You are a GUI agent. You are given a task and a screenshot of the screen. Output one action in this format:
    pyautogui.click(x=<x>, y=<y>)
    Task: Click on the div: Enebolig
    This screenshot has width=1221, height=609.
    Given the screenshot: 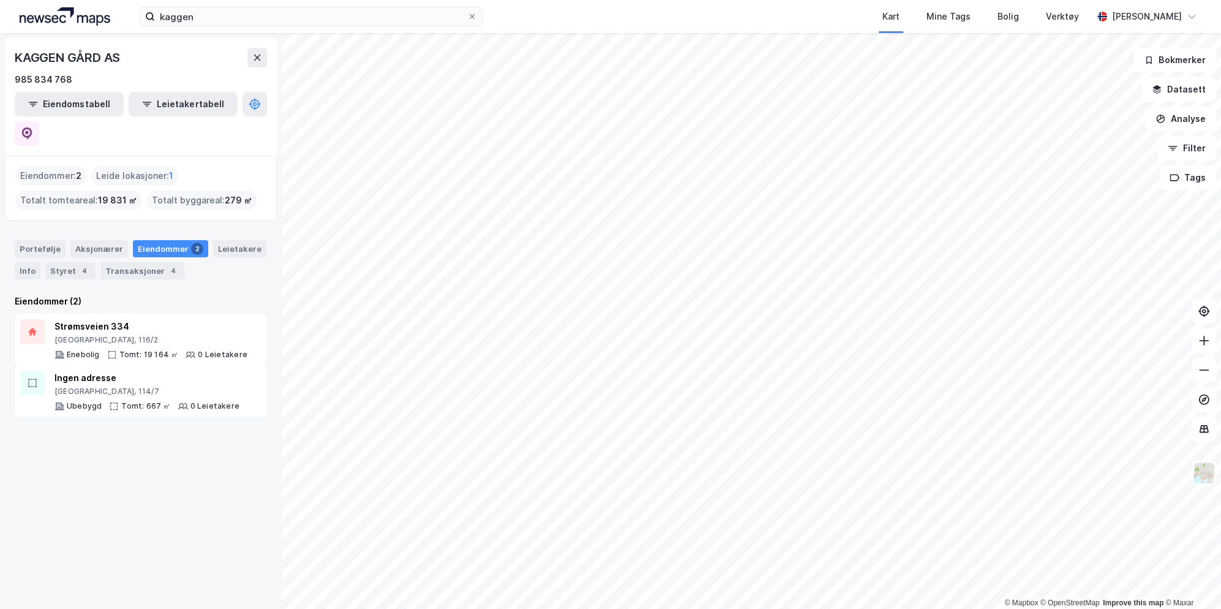 What is the action you would take?
    pyautogui.click(x=83, y=354)
    